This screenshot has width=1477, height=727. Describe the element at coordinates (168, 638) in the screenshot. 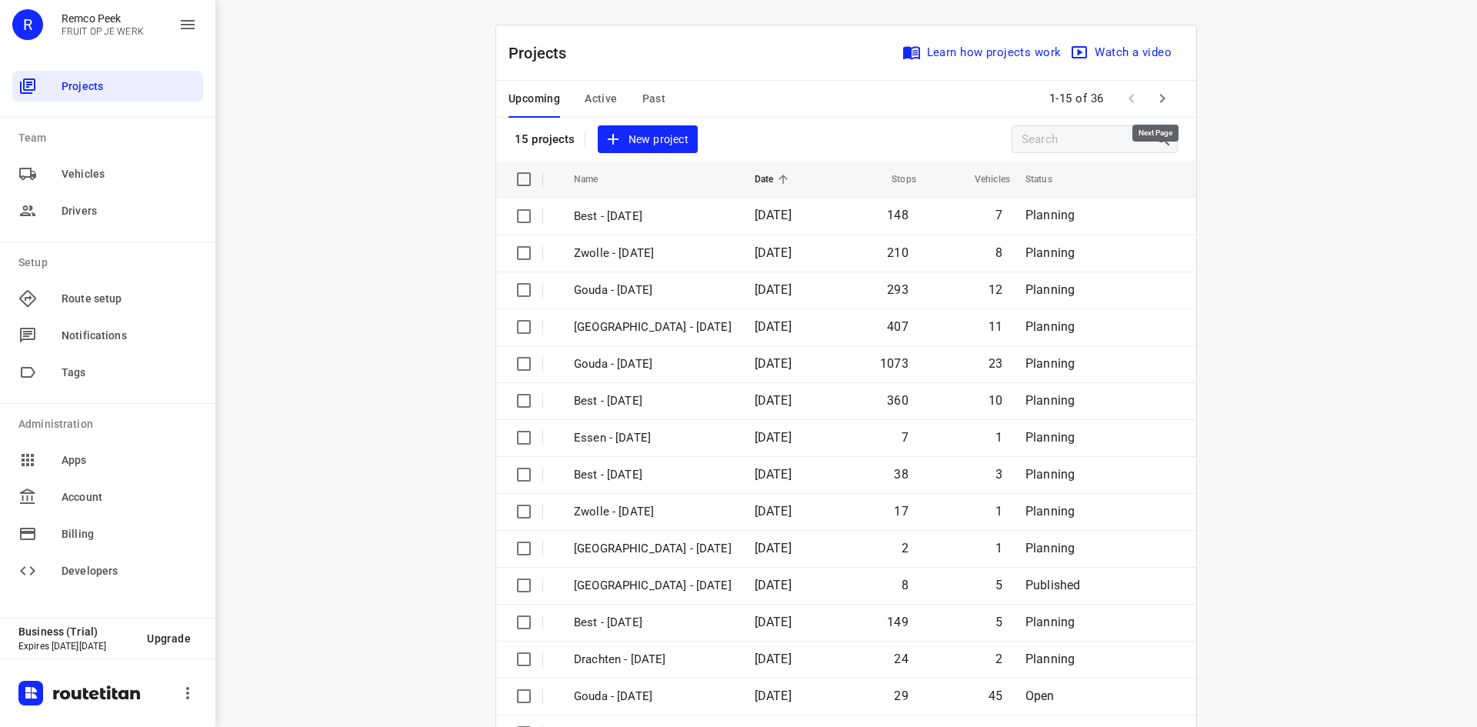

I see `button: Upgrade` at that location.